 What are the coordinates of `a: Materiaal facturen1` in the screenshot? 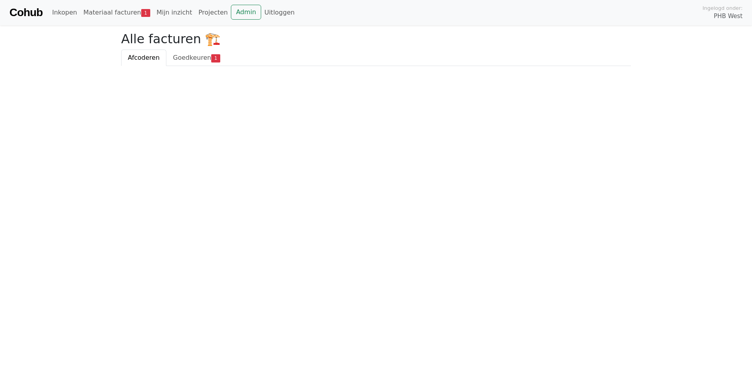 It's located at (117, 13).